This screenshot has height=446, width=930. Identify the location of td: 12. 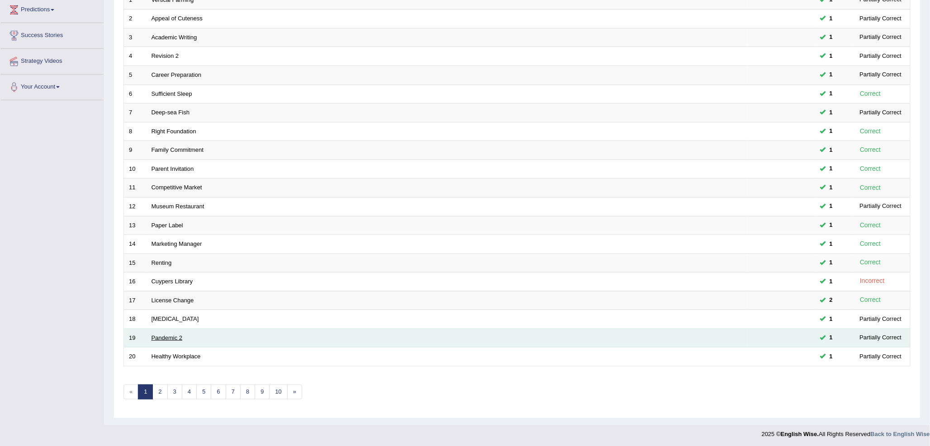
(135, 207).